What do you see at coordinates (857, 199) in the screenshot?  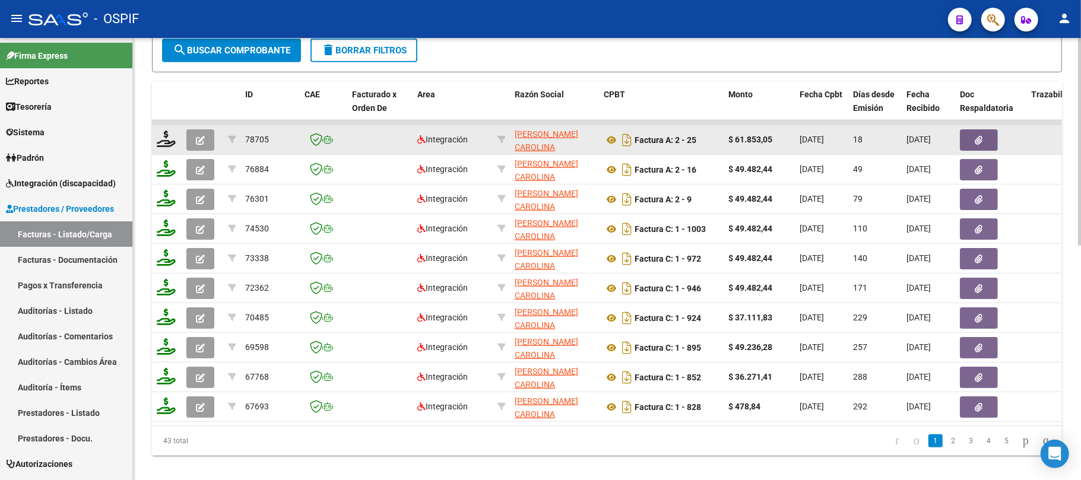 I see `span: 79` at bounding box center [857, 199].